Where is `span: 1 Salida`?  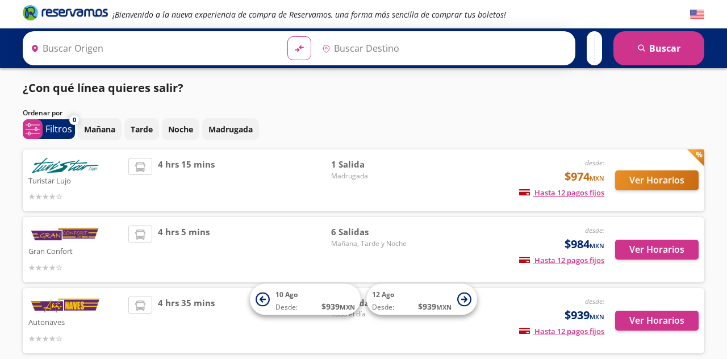
span: 1 Salida is located at coordinates (371, 164).